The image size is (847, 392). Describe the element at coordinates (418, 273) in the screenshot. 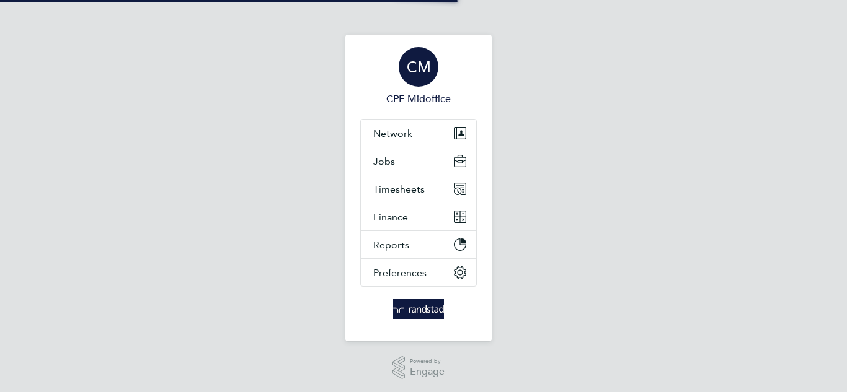

I see `button: Preferences` at that location.